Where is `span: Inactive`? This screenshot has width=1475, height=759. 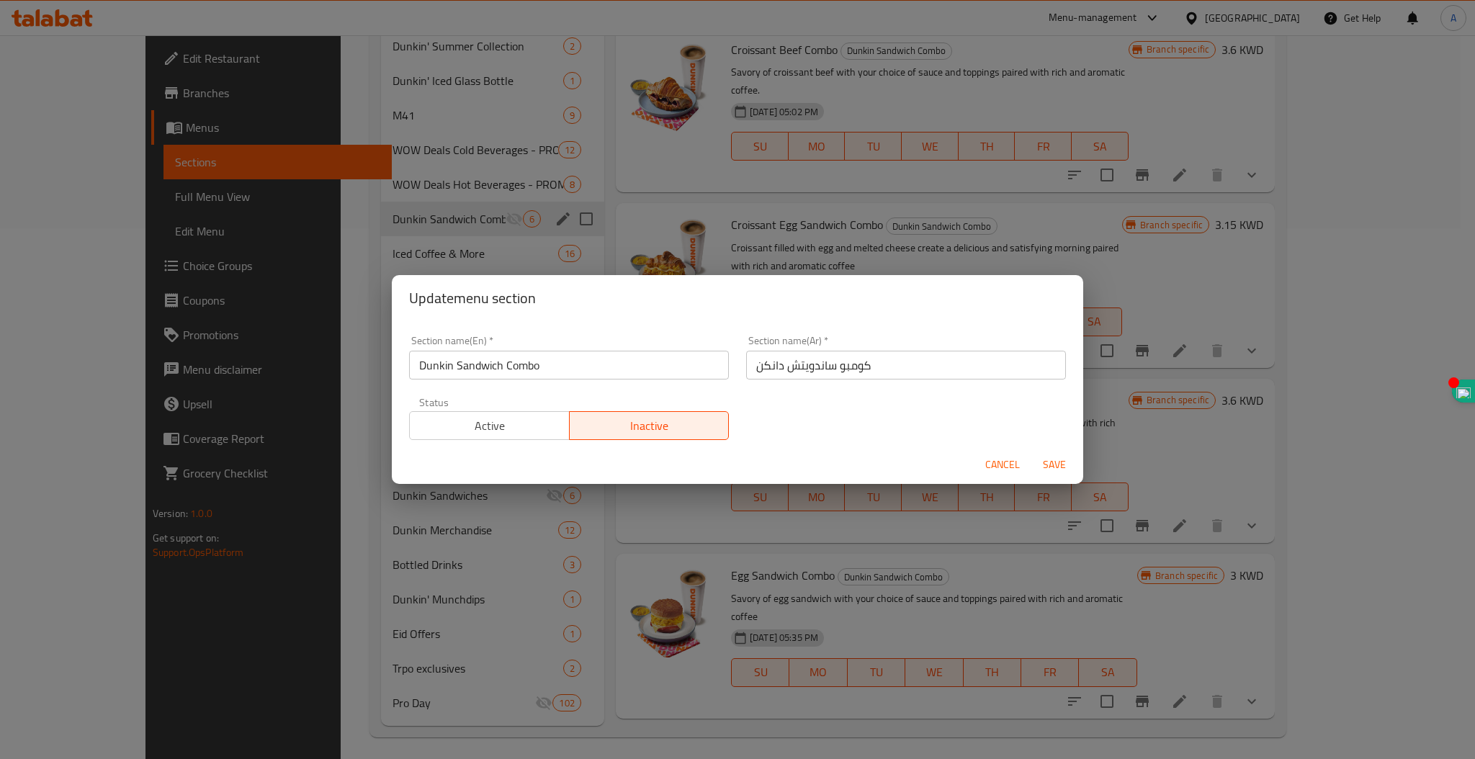 span: Inactive is located at coordinates (649, 426).